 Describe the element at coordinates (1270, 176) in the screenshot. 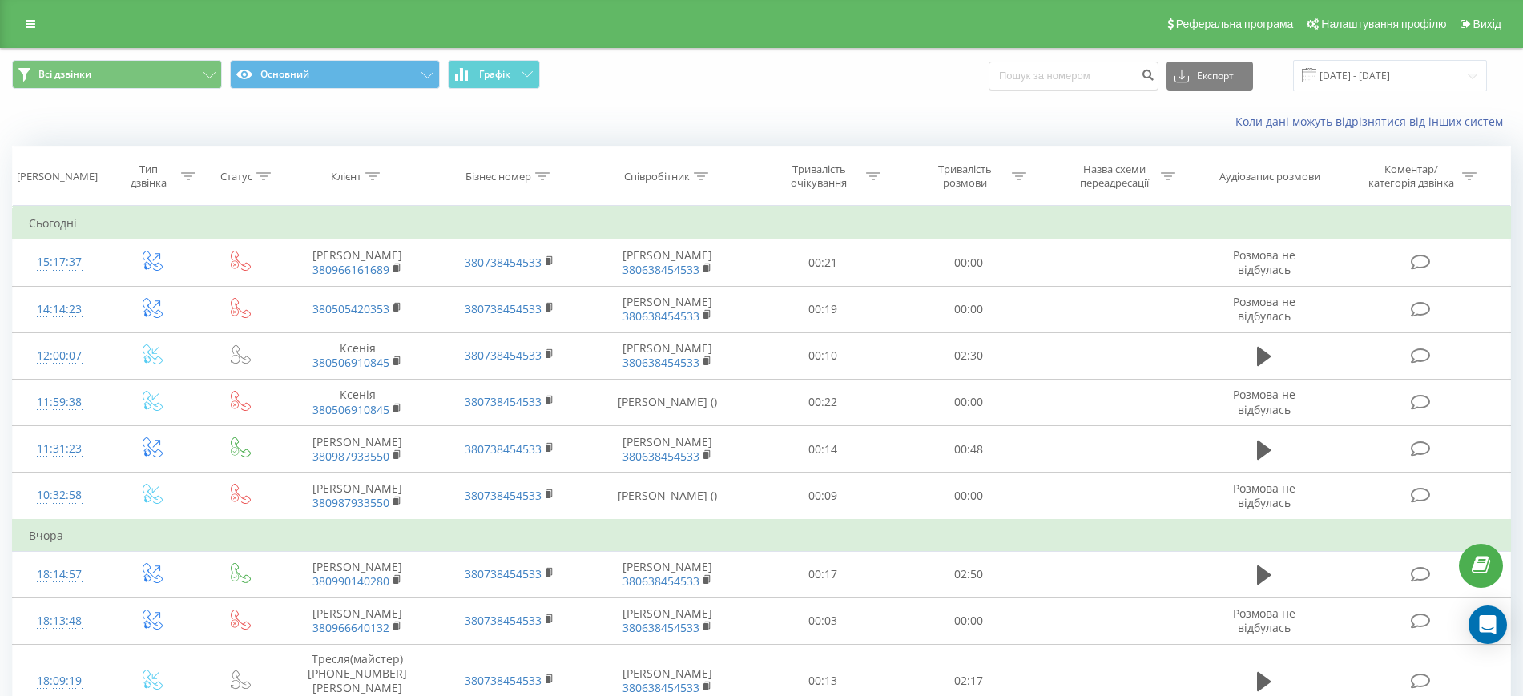

I see `div: Аудіозапис розмови` at that location.